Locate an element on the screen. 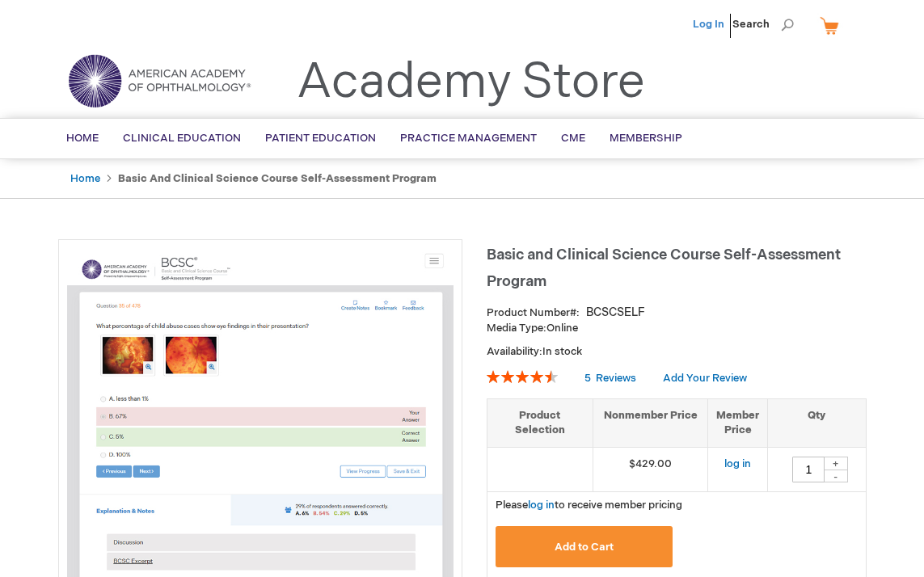 The height and width of the screenshot is (577, 924). a: Log In is located at coordinates (708, 24).